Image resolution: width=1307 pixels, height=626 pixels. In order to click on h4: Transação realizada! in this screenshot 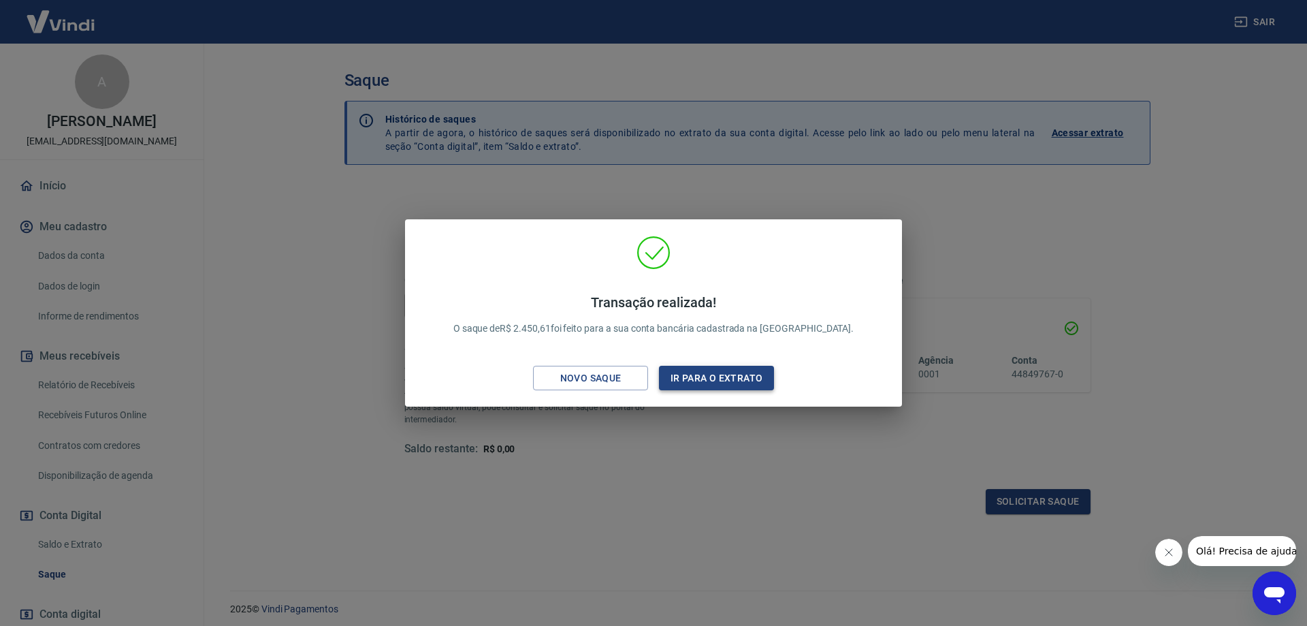, I will do `click(653, 302)`.